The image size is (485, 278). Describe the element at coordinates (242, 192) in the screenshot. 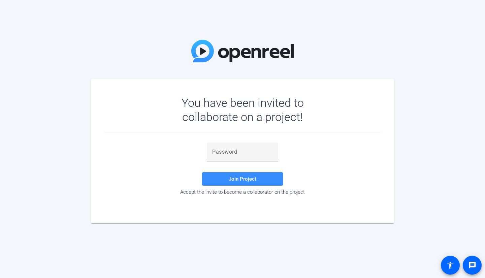

I see `div: Accept the invite to become a collaborator on the project` at that location.